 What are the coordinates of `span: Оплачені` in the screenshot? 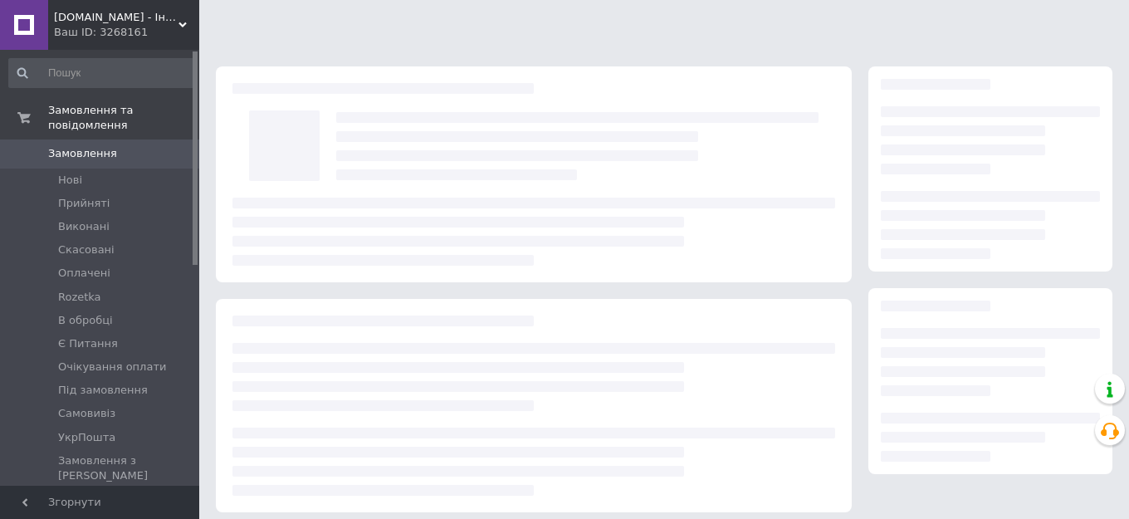 It's located at (84, 273).